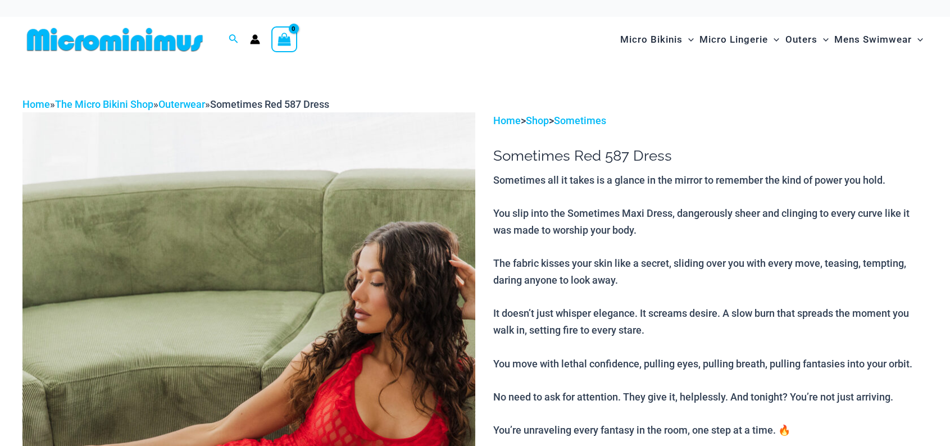  Describe the element at coordinates (710, 305) in the screenshot. I see `p: Sometimes all it takes is a glance in the mirror to remember the kind of power you hold. You slip...` at that location.